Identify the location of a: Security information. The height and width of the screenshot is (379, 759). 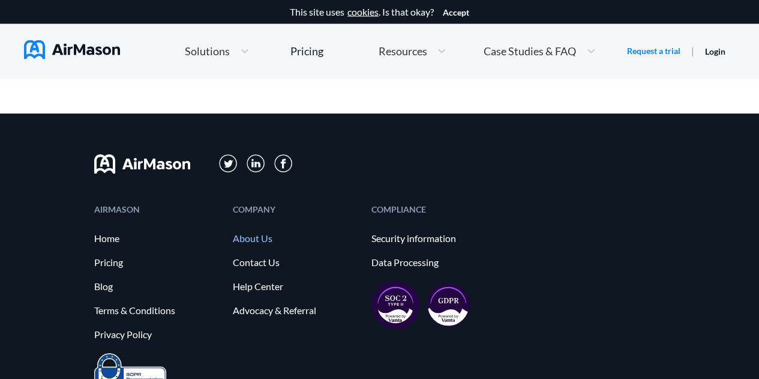
(434, 238).